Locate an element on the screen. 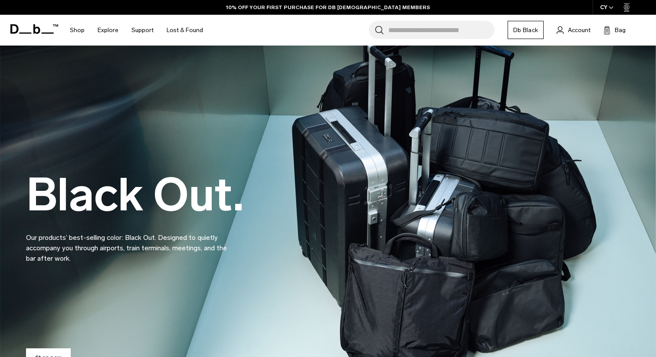 This screenshot has width=656, height=357. span: Account is located at coordinates (579, 30).